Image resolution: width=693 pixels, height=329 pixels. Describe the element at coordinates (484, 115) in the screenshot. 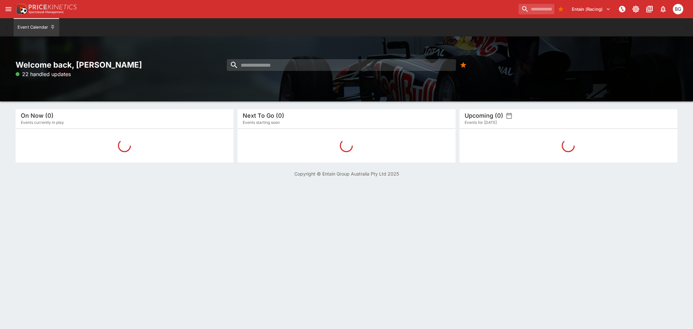

I see `h5: Upcoming (0)` at that location.